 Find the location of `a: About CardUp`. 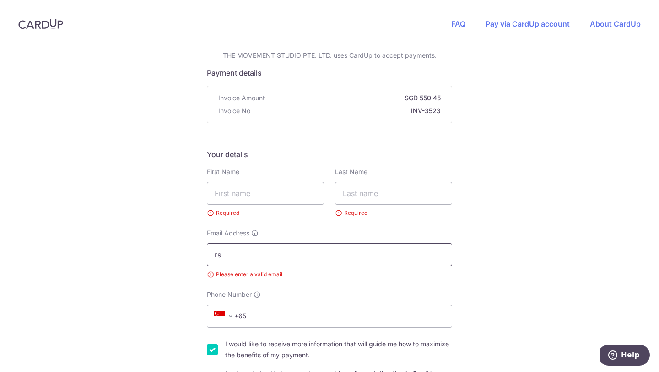

a: About CardUp is located at coordinates (615, 24).